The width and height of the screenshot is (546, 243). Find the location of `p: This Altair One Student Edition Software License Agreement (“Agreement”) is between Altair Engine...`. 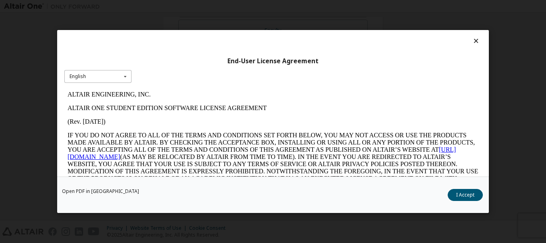

p: This Altair One Student Edition Software License Agreement (“Agreement”) is between Altair Engine... is located at coordinates (209, 122).